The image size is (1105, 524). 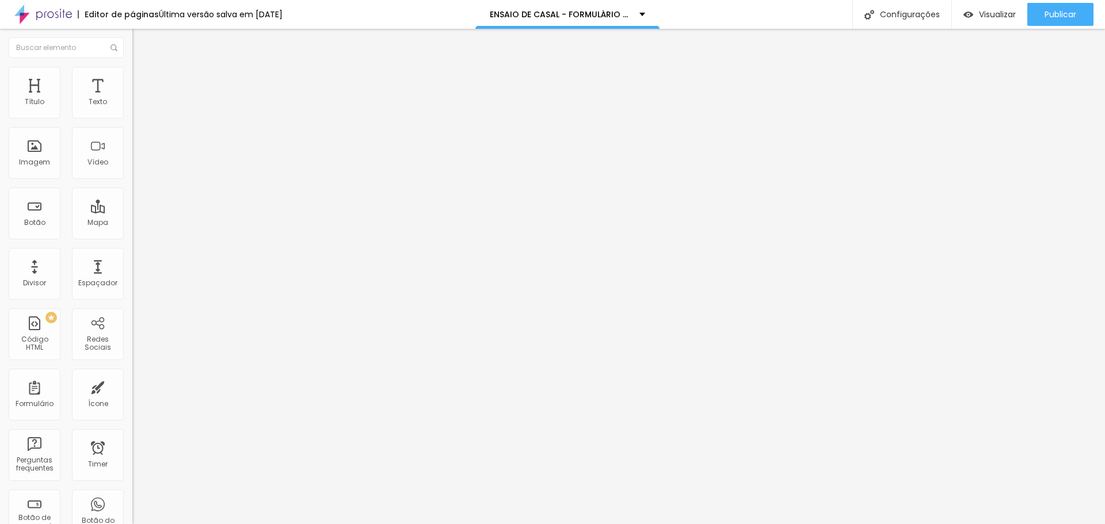 I want to click on input: Buscar elemento, so click(x=66, y=48).